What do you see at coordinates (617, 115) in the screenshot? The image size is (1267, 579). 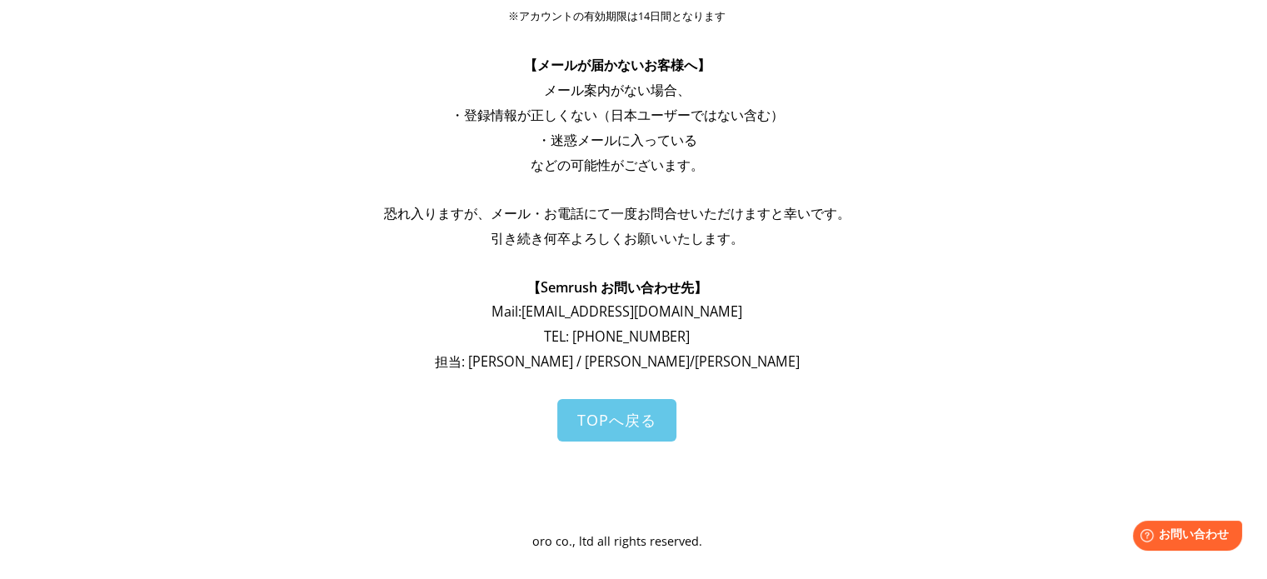 I see `span: ・登録情報が正しくない（日本ユーザーではない含む）` at bounding box center [617, 115].